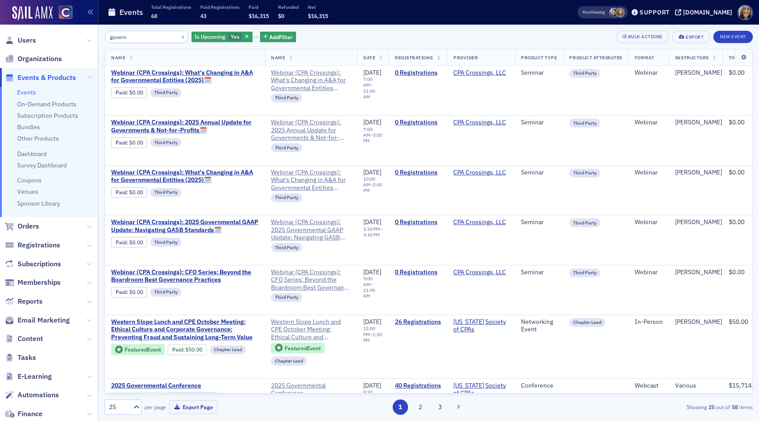  What do you see at coordinates (318, 16) in the screenshot?
I see `span: $16,315` at bounding box center [318, 16].